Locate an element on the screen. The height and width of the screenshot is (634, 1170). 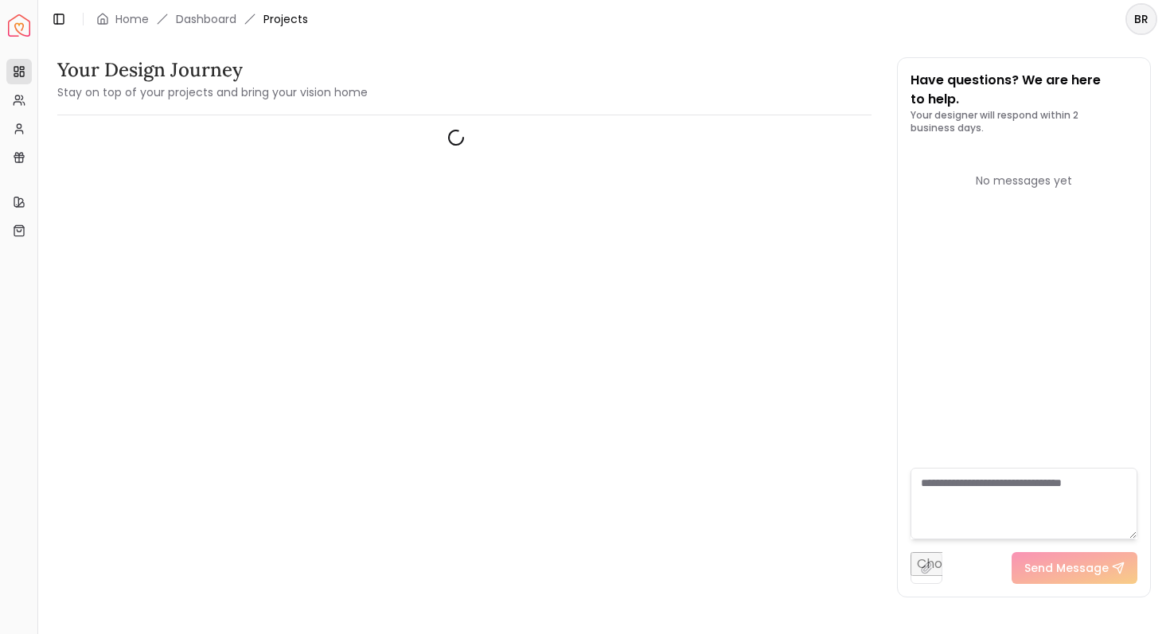
a: Spacejoy is located at coordinates (19, 25).